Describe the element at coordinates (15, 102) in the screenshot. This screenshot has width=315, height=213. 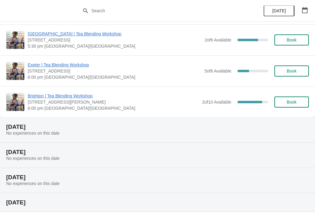
I see `img: Brighton | Tea Blending Workshop | 41 Gardner Street, Brighton BN1 1UN | 6:00 pm Europe/London` at that location.